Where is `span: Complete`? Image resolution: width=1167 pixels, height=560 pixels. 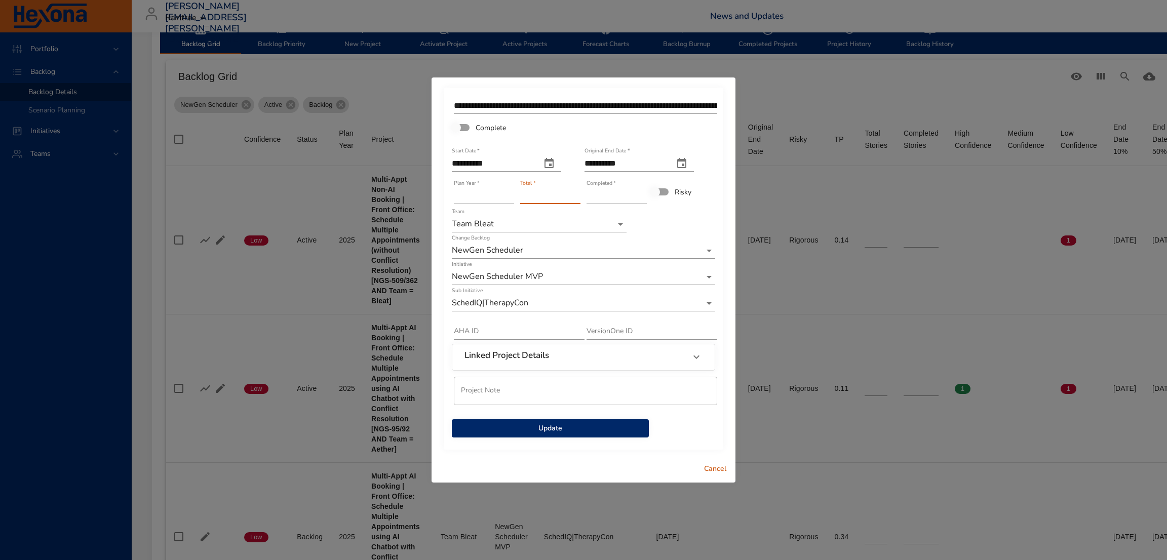
span: Complete is located at coordinates (491, 128).